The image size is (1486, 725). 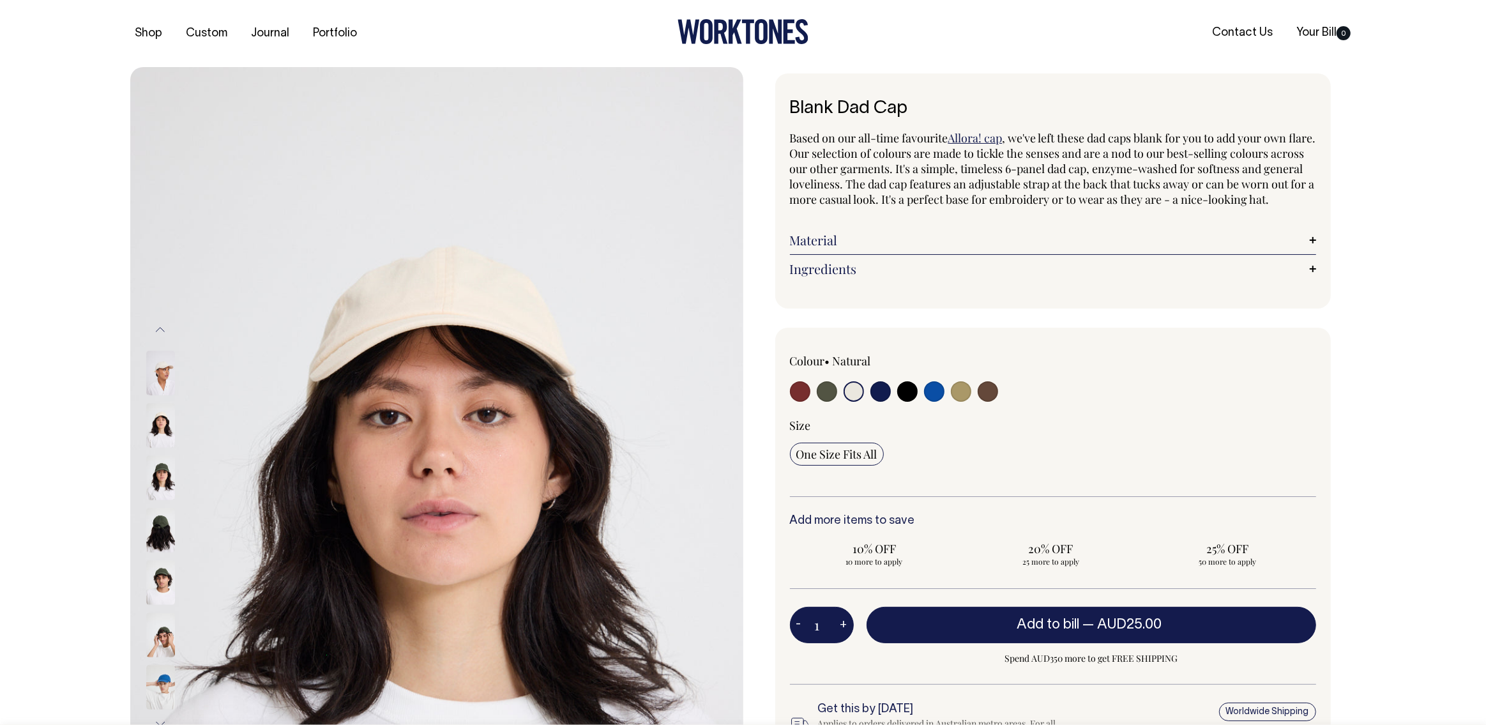 What do you see at coordinates (1129, 624) in the screenshot?
I see `span: AUD25.00` at bounding box center [1129, 624].